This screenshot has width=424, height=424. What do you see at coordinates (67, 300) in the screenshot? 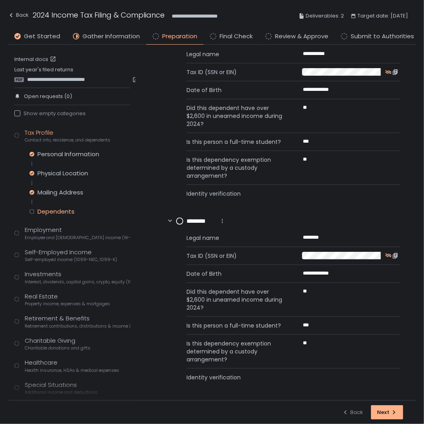
I see `div: Real Estate` at bounding box center [67, 300].